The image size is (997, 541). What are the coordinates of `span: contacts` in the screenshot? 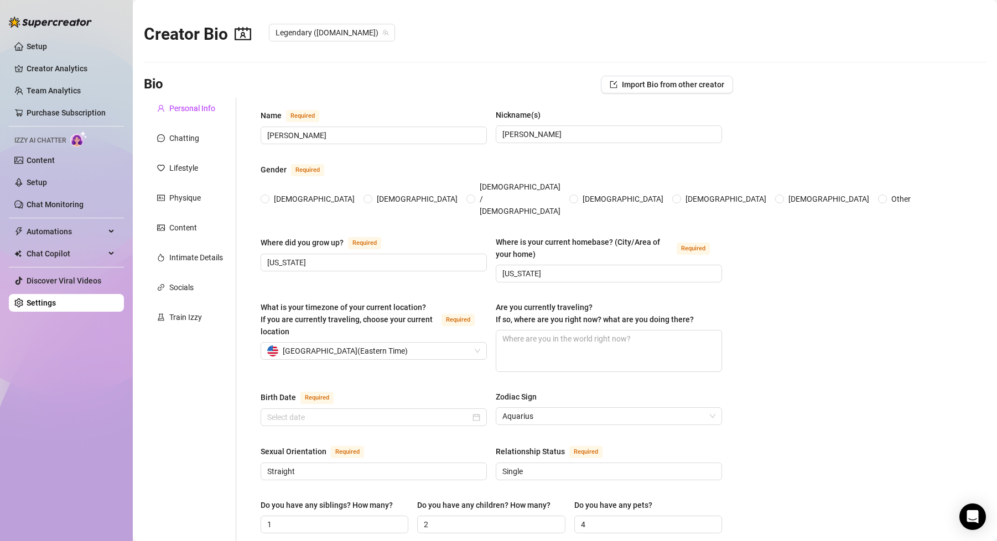 It's located at (243, 34).